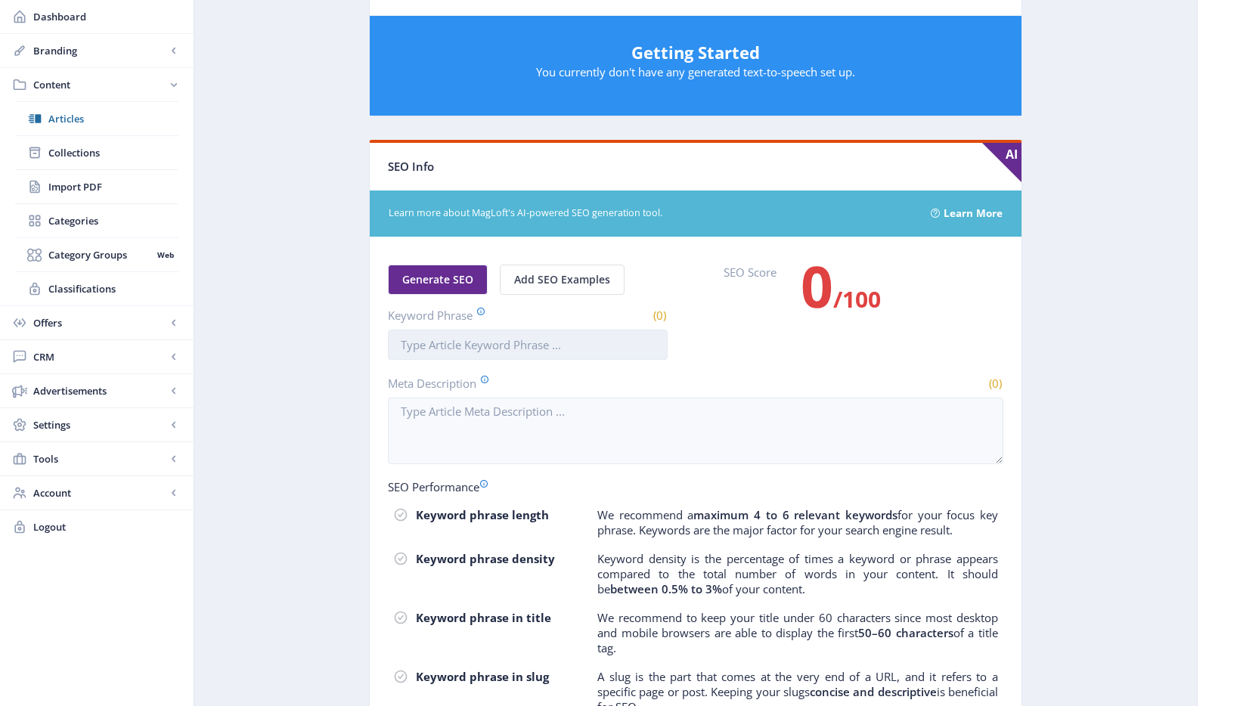 Image resolution: width=1240 pixels, height=706 pixels. What do you see at coordinates (438, 280) in the screenshot?
I see `span: Generate SEO` at bounding box center [438, 280].